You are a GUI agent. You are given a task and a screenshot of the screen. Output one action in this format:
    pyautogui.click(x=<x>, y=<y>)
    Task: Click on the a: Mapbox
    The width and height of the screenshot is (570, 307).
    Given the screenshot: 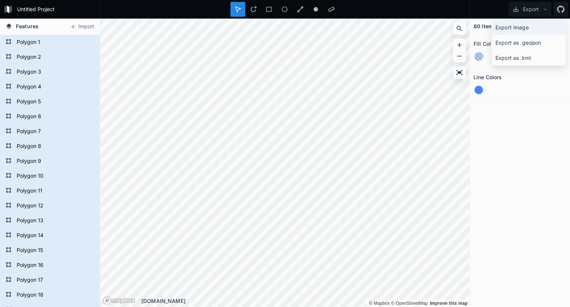 What is the action you would take?
    pyautogui.click(x=380, y=303)
    